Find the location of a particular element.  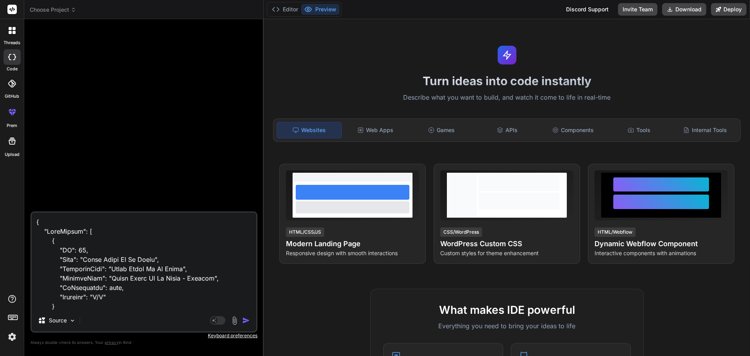

label: threads is located at coordinates (12, 43).